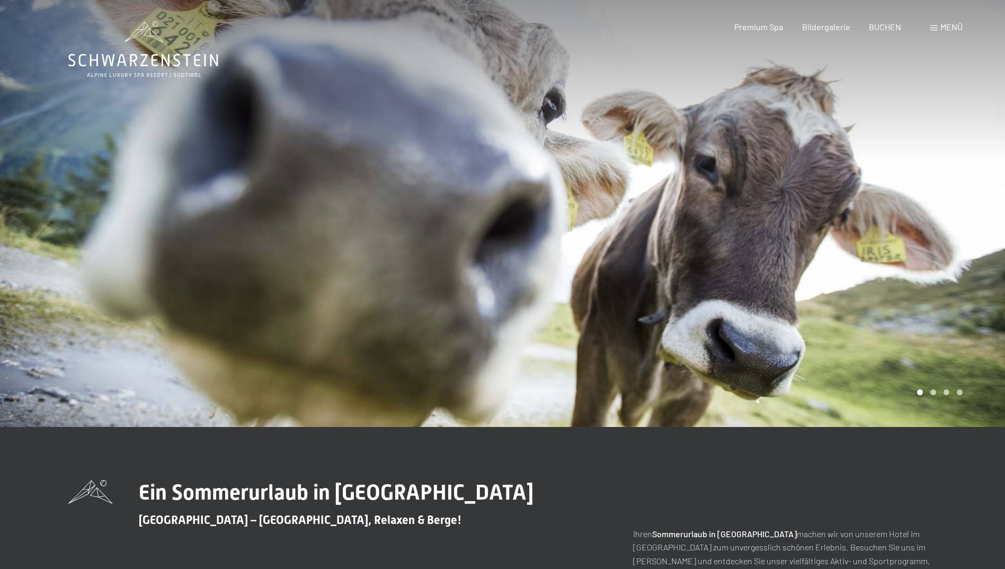  Describe the element at coordinates (933, 392) in the screenshot. I see `div: Carousel Page 2` at that location.